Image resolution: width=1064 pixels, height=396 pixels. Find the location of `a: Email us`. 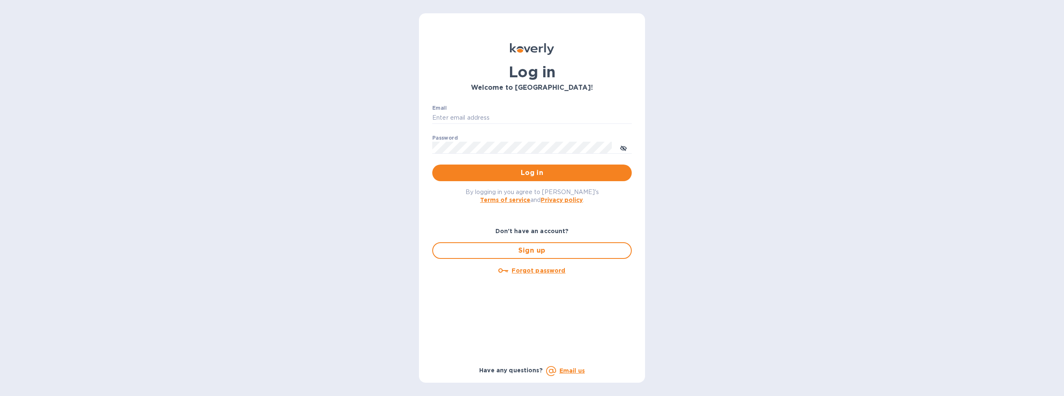

a: Email us is located at coordinates (572, 371).